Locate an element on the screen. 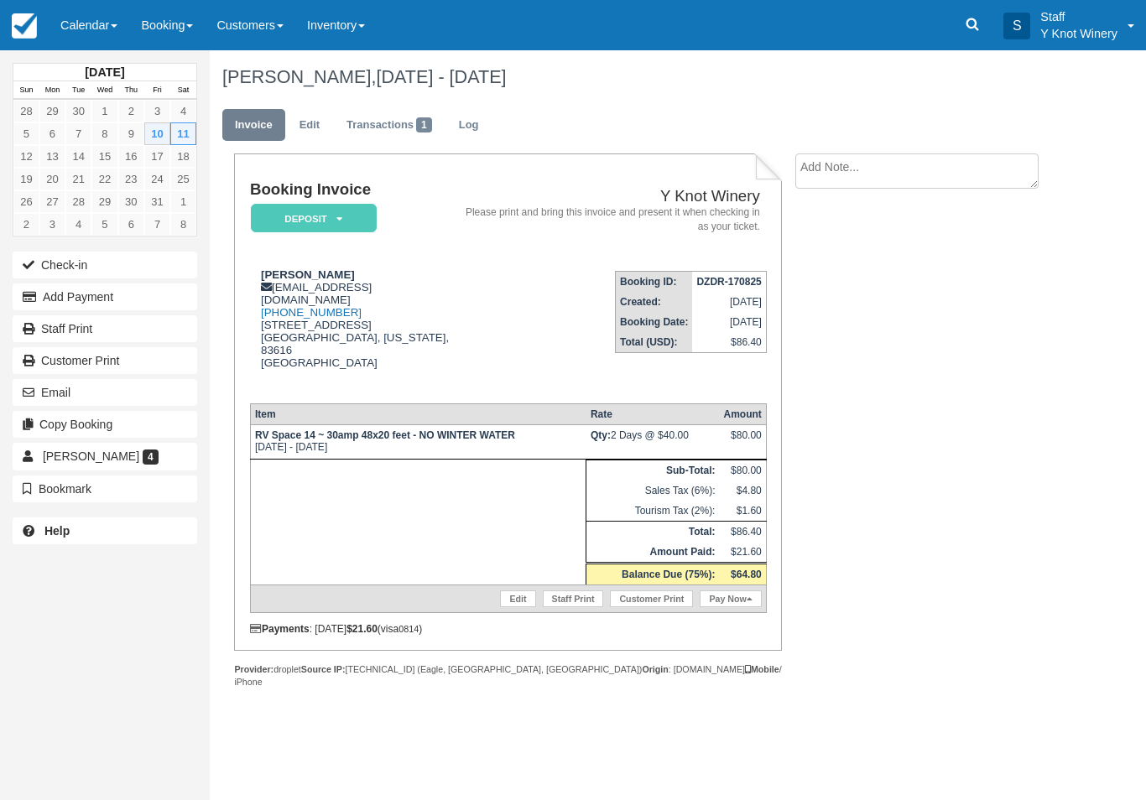  th: Balance Due (75%): is located at coordinates (653, 575).